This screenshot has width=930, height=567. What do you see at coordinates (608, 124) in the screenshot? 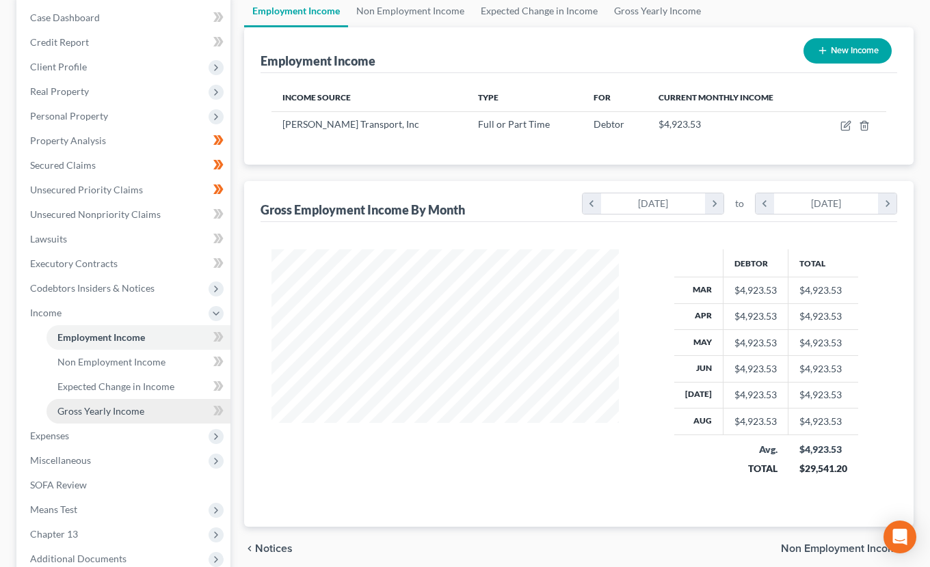
I see `span: Debtor` at bounding box center [608, 124].